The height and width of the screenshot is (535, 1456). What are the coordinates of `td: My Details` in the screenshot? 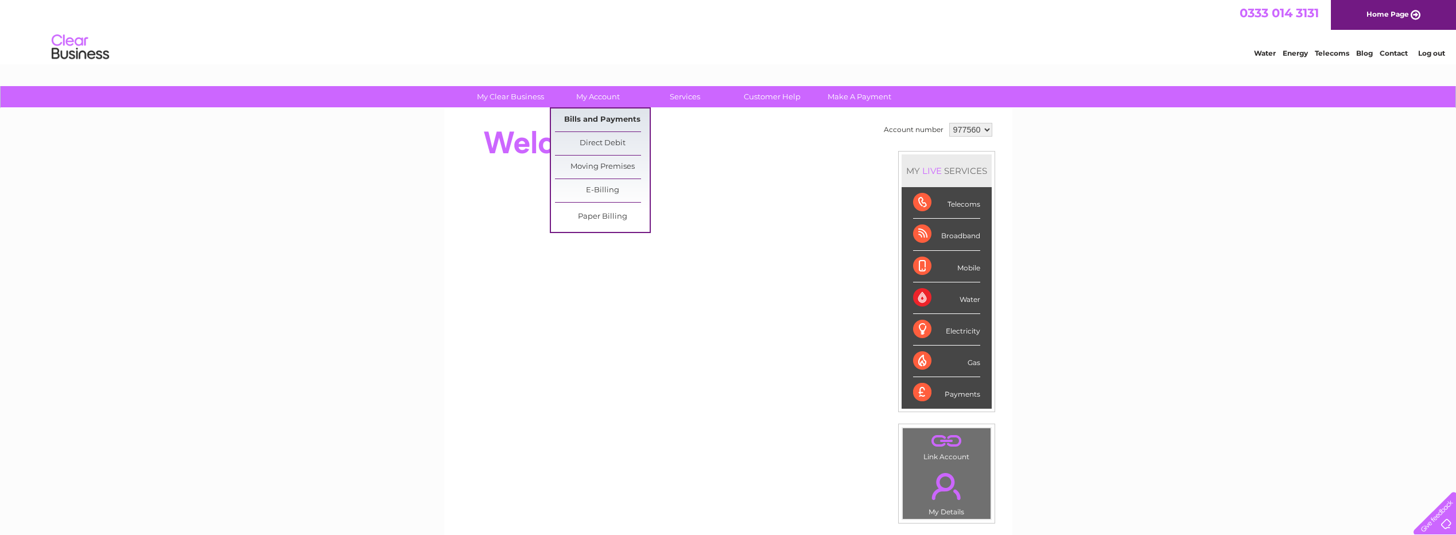 It's located at (946, 491).